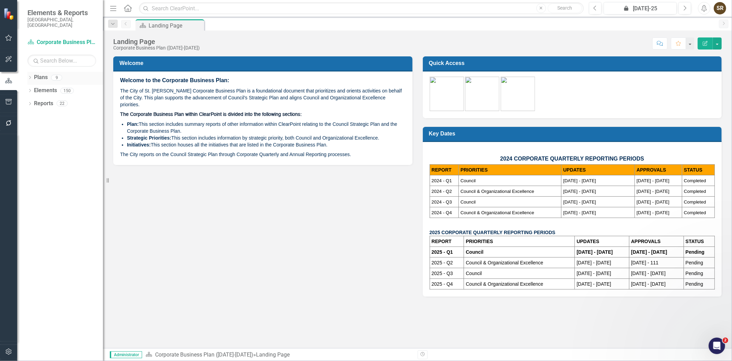  What do you see at coordinates (442, 202) in the screenshot?
I see `span: 2024 - Q3` at bounding box center [442, 202].